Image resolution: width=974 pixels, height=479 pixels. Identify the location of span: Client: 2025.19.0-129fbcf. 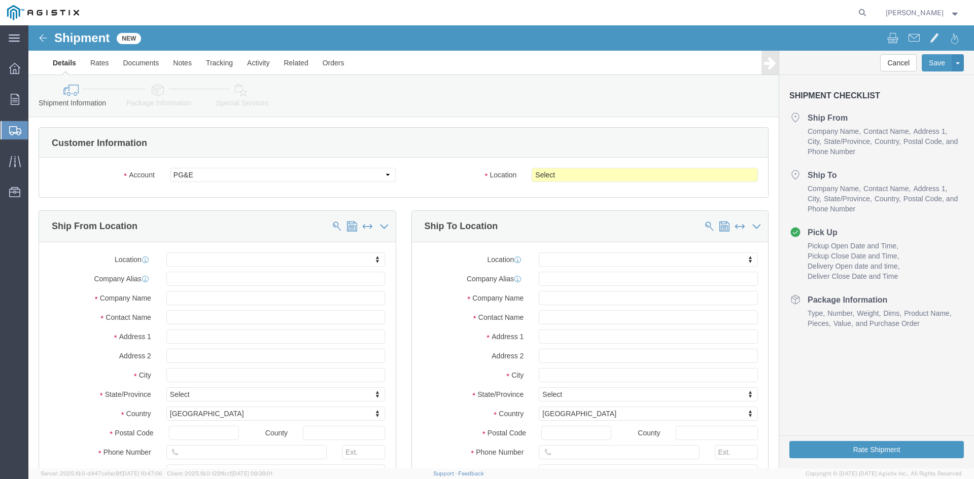
(220, 474).